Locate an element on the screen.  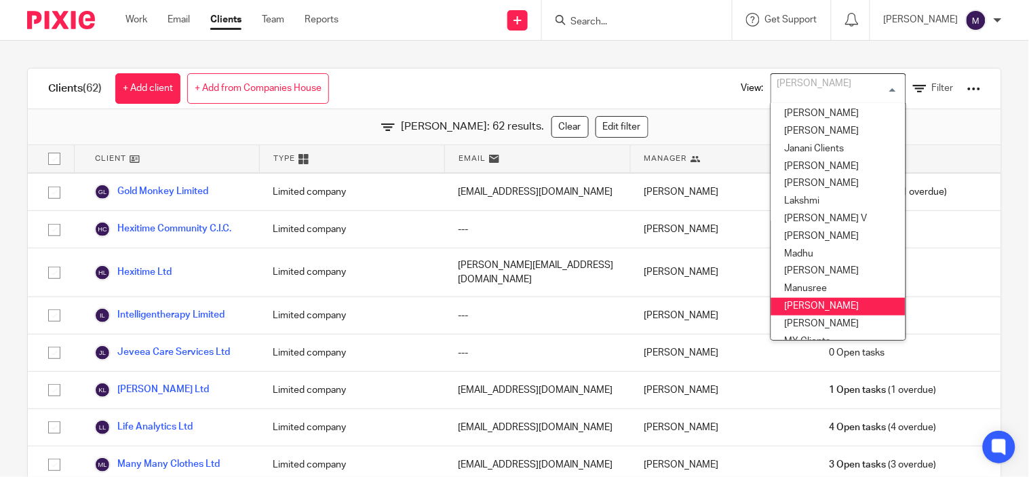
a: Many Many Clothes Ltd is located at coordinates (157, 465).